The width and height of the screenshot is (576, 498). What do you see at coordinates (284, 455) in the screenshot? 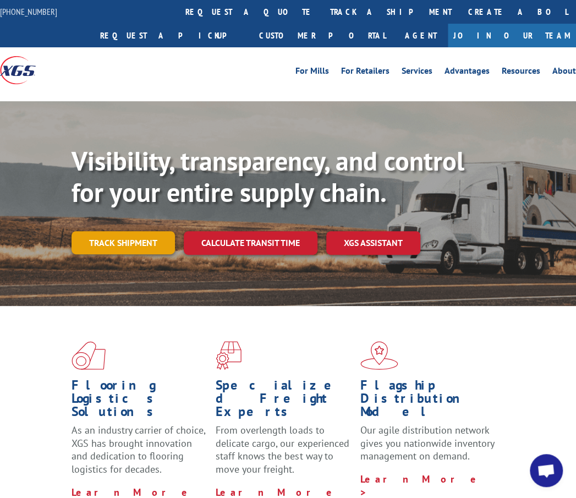
I see `p: From overlength loads to delicate cargo, our experienced staff knows the best way to move your fr...` at bounding box center [284, 455].